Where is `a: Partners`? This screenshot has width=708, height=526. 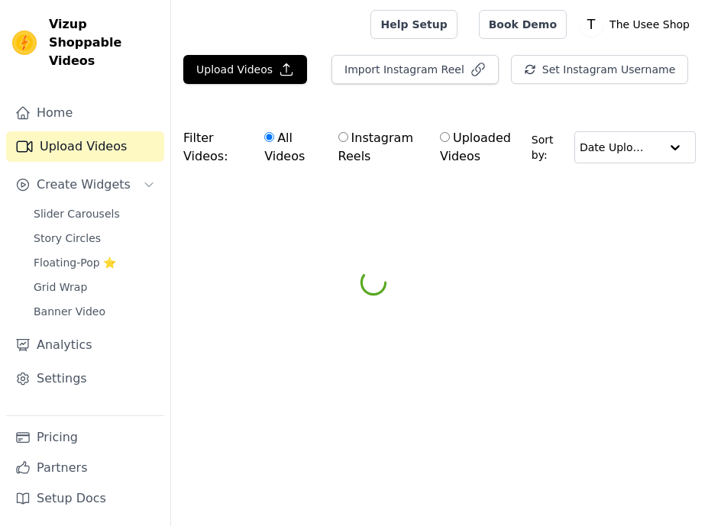
a: Partners is located at coordinates (85, 468).